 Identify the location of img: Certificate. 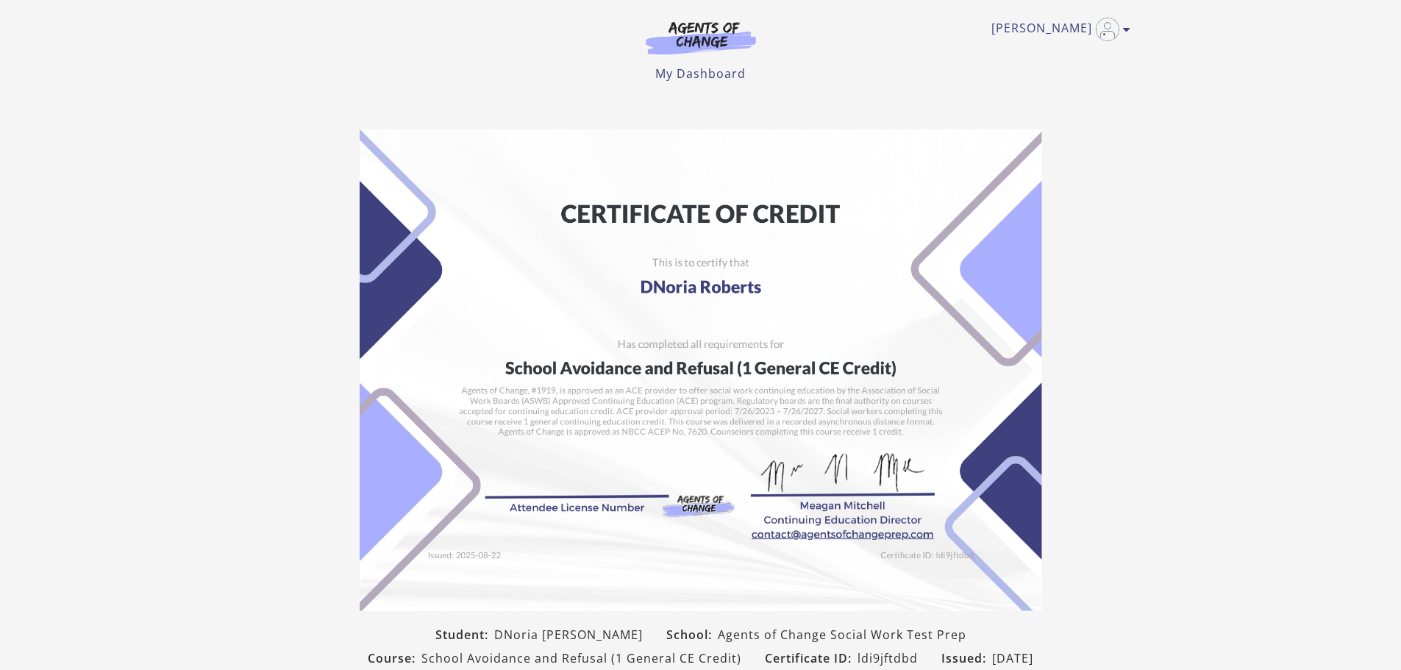
(701, 370).